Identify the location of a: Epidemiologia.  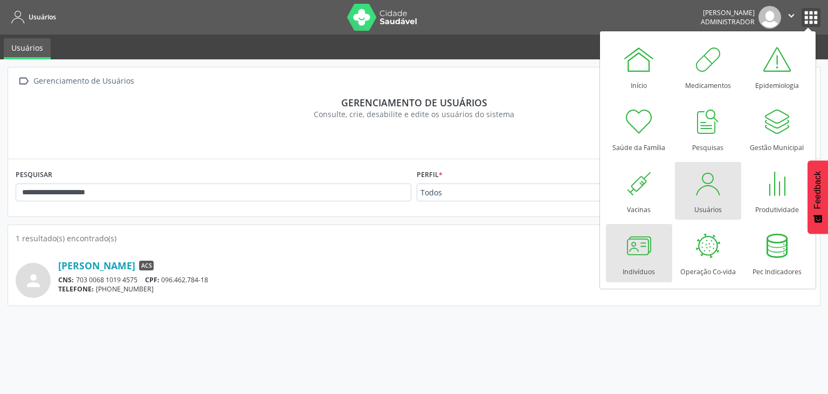
(777, 66).